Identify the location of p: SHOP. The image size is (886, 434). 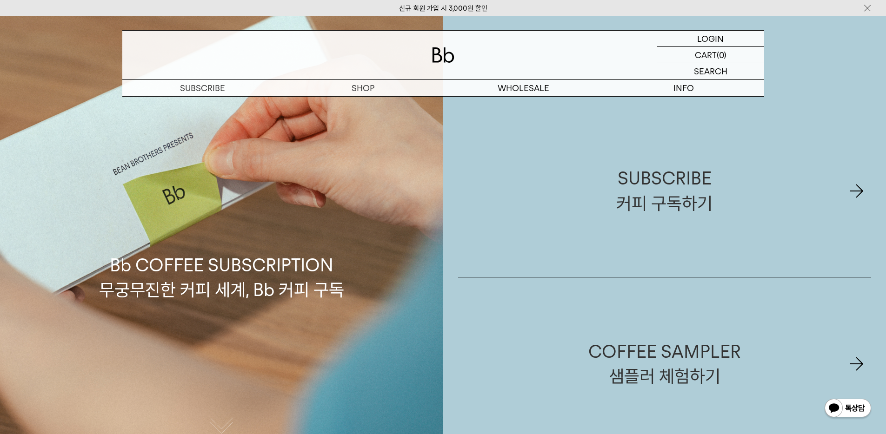
(363, 88).